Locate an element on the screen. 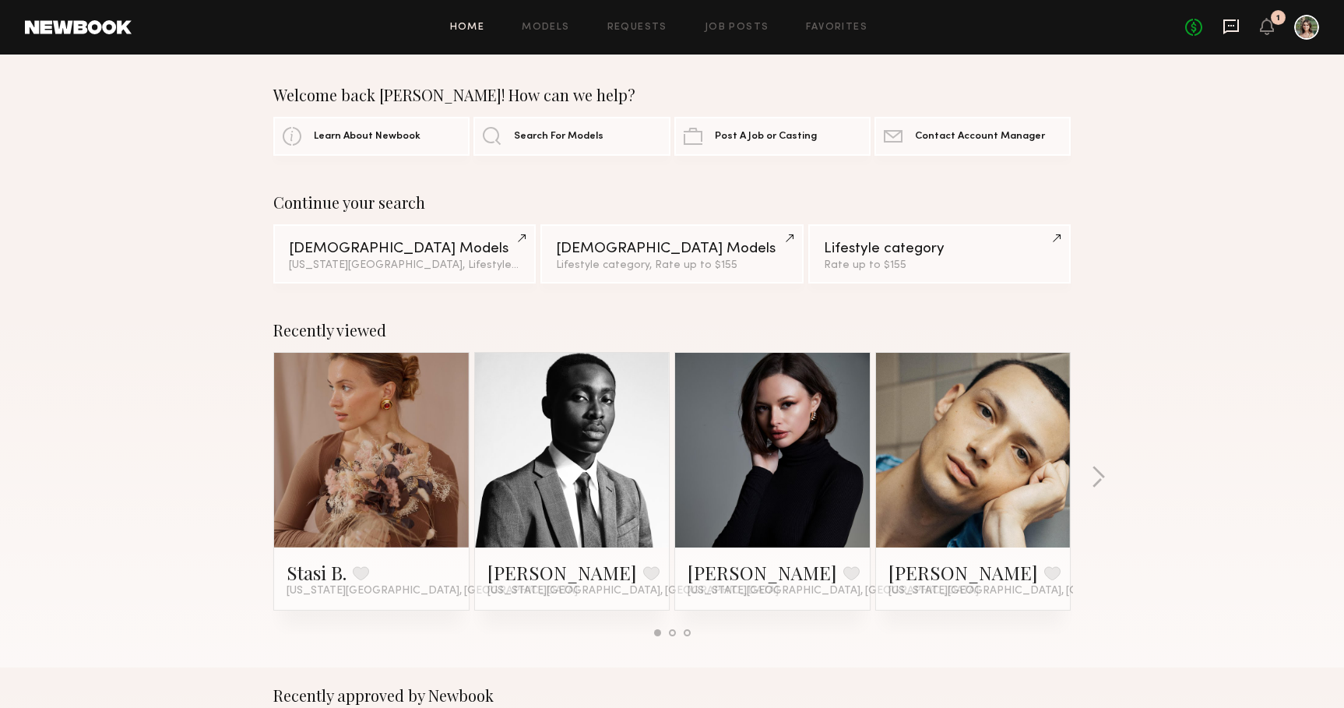  span: Learn About Newbook is located at coordinates (367, 136).